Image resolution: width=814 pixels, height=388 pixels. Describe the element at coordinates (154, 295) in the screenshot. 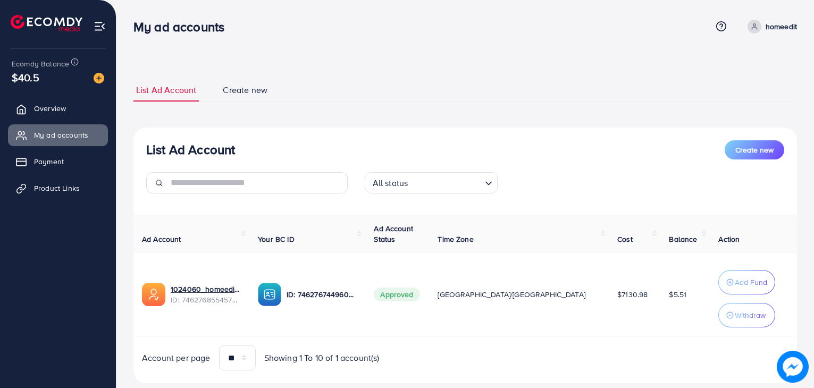

I see `img: ic-ads-acc.e4c84228.svg` at that location.